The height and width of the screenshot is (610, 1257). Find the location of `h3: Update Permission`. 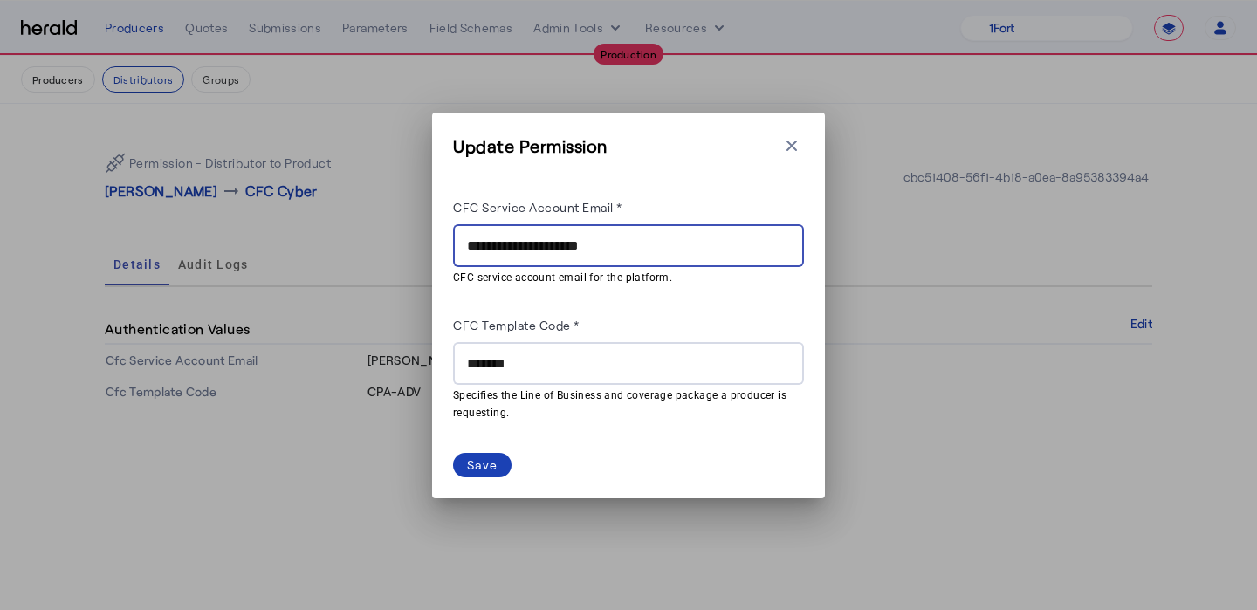

h3: Update Permission is located at coordinates (530, 146).